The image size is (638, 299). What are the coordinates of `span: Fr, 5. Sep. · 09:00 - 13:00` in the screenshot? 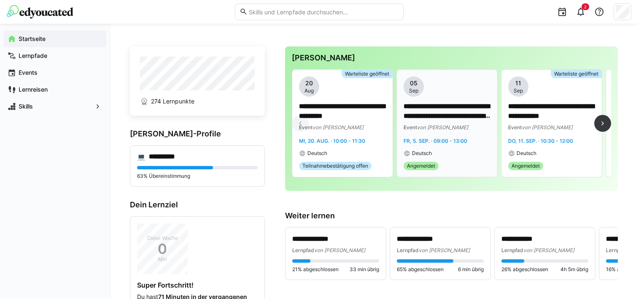 It's located at (435, 141).